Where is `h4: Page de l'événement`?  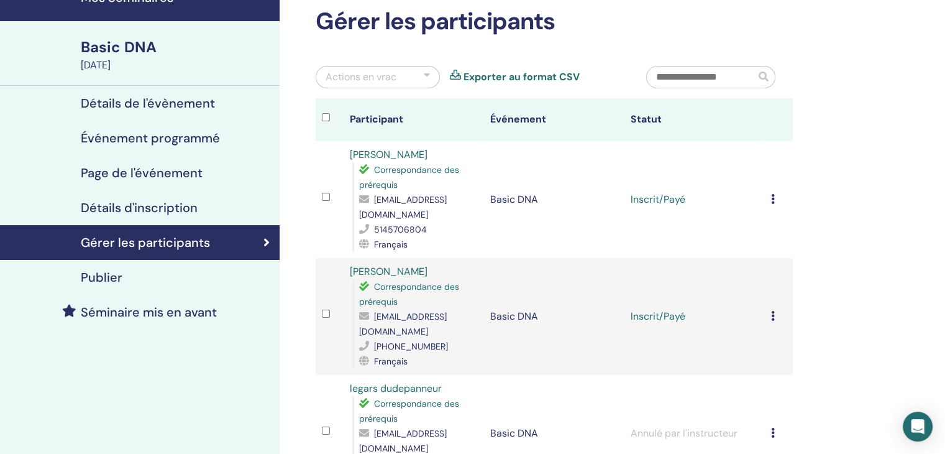 h4: Page de l'événement is located at coordinates (142, 173).